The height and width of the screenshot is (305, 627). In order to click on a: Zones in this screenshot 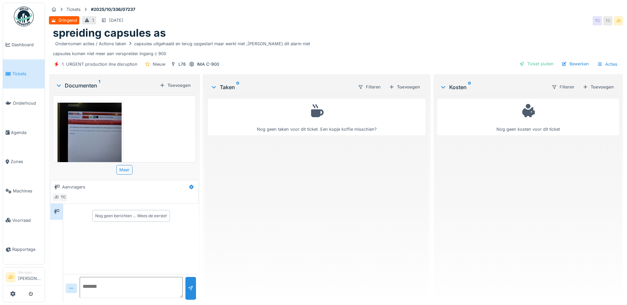, I will do `click(24, 162)`.